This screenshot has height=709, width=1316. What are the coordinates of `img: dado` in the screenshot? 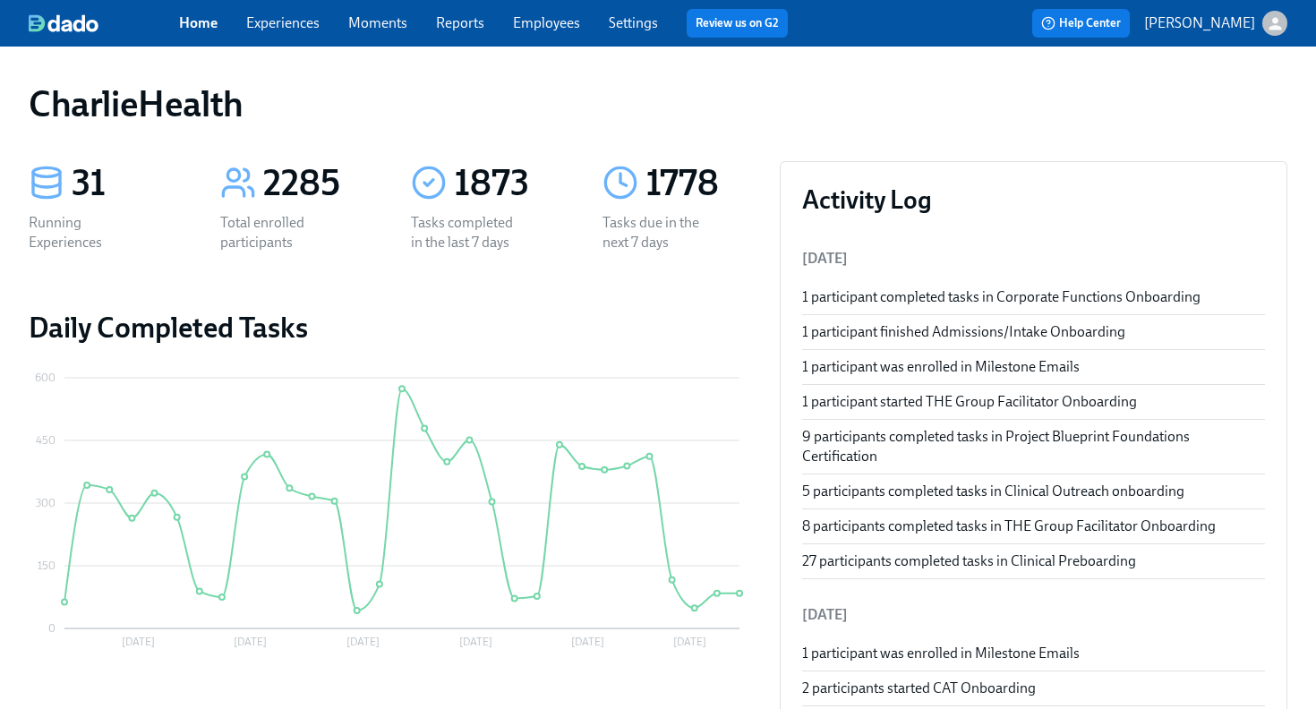 It's located at (64, 23).